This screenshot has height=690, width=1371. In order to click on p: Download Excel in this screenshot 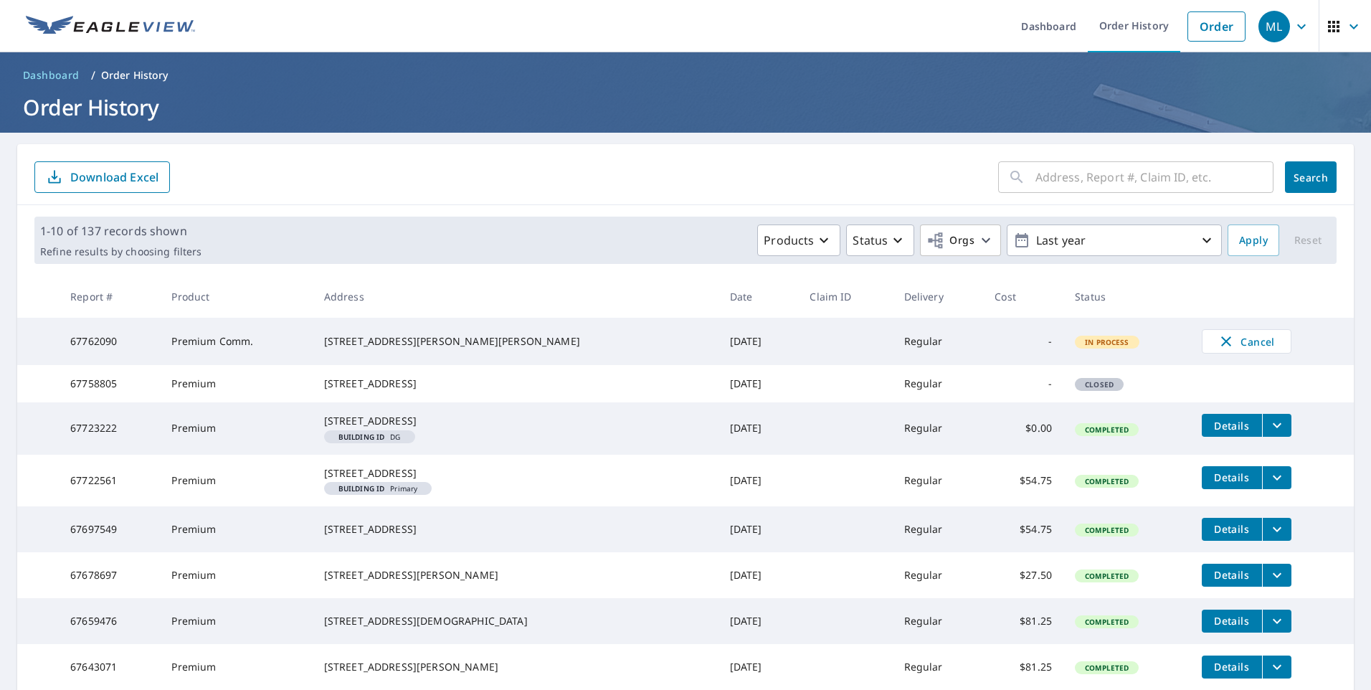, I will do `click(114, 177)`.